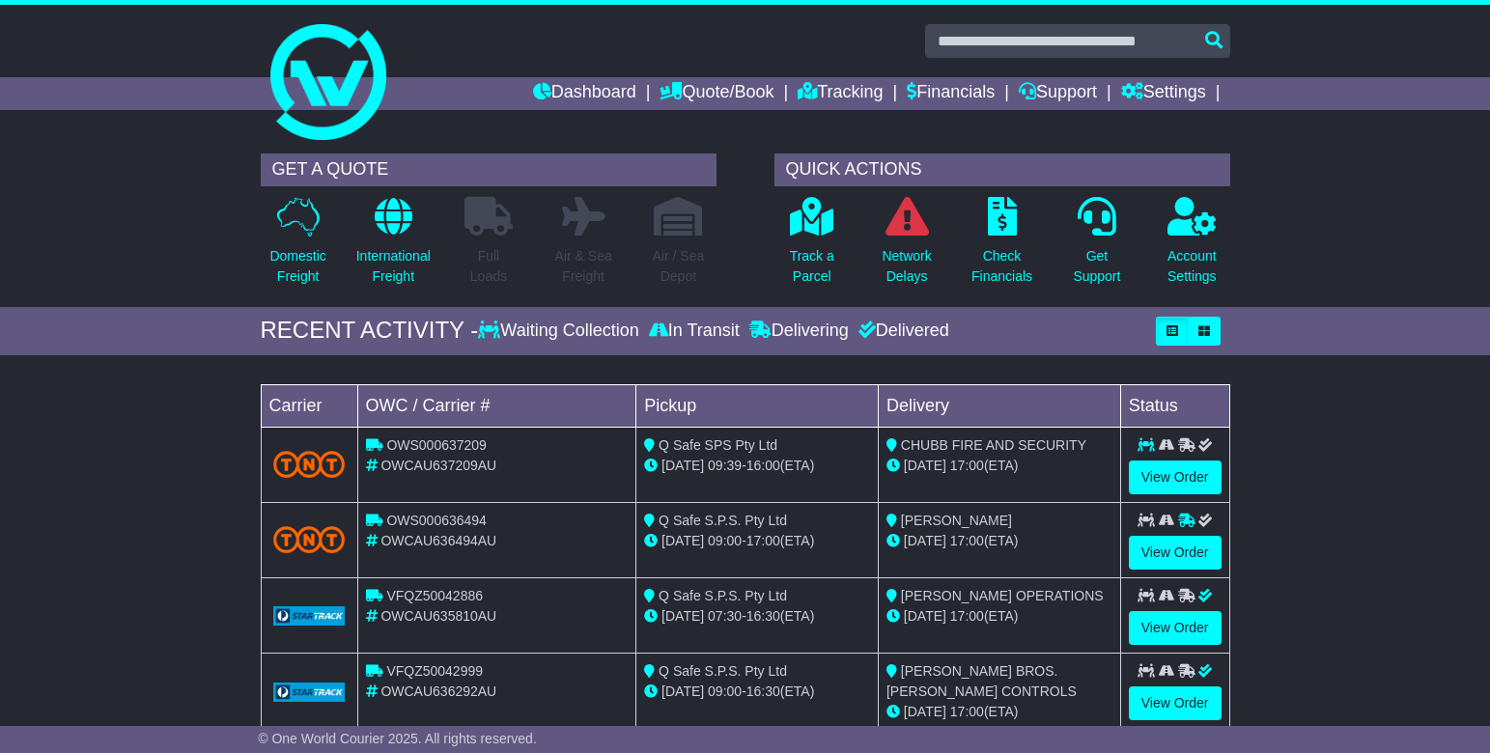  I want to click on div: Delivered, so click(901, 331).